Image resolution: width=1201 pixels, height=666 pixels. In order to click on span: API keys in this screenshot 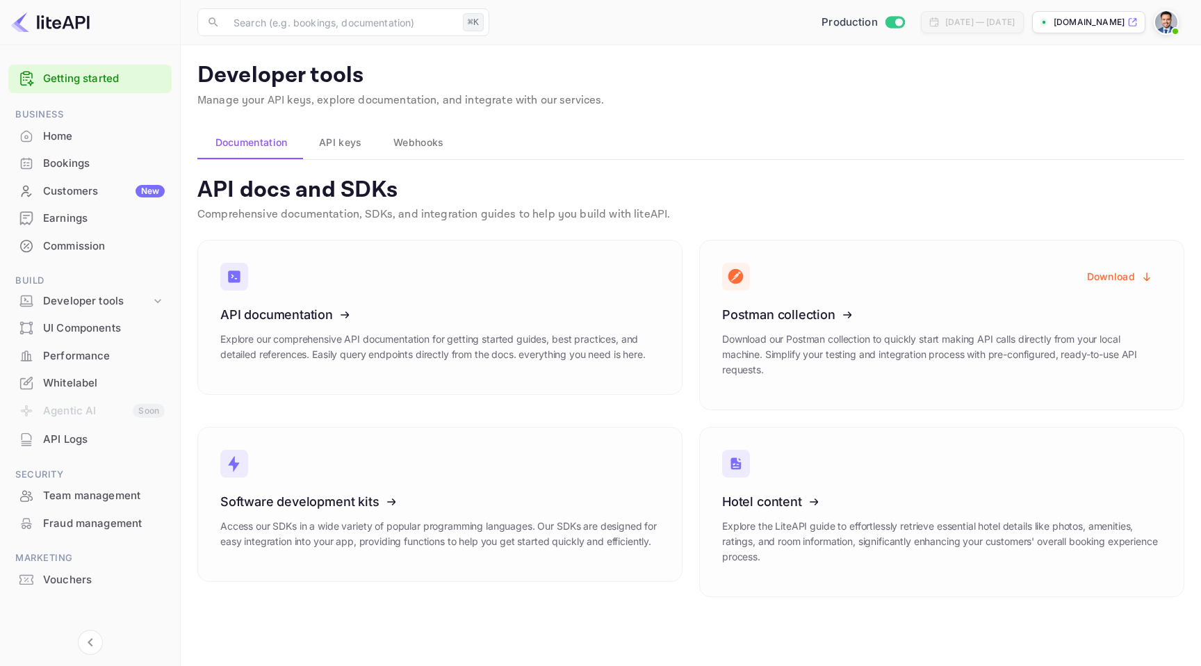, I will do `click(340, 142)`.